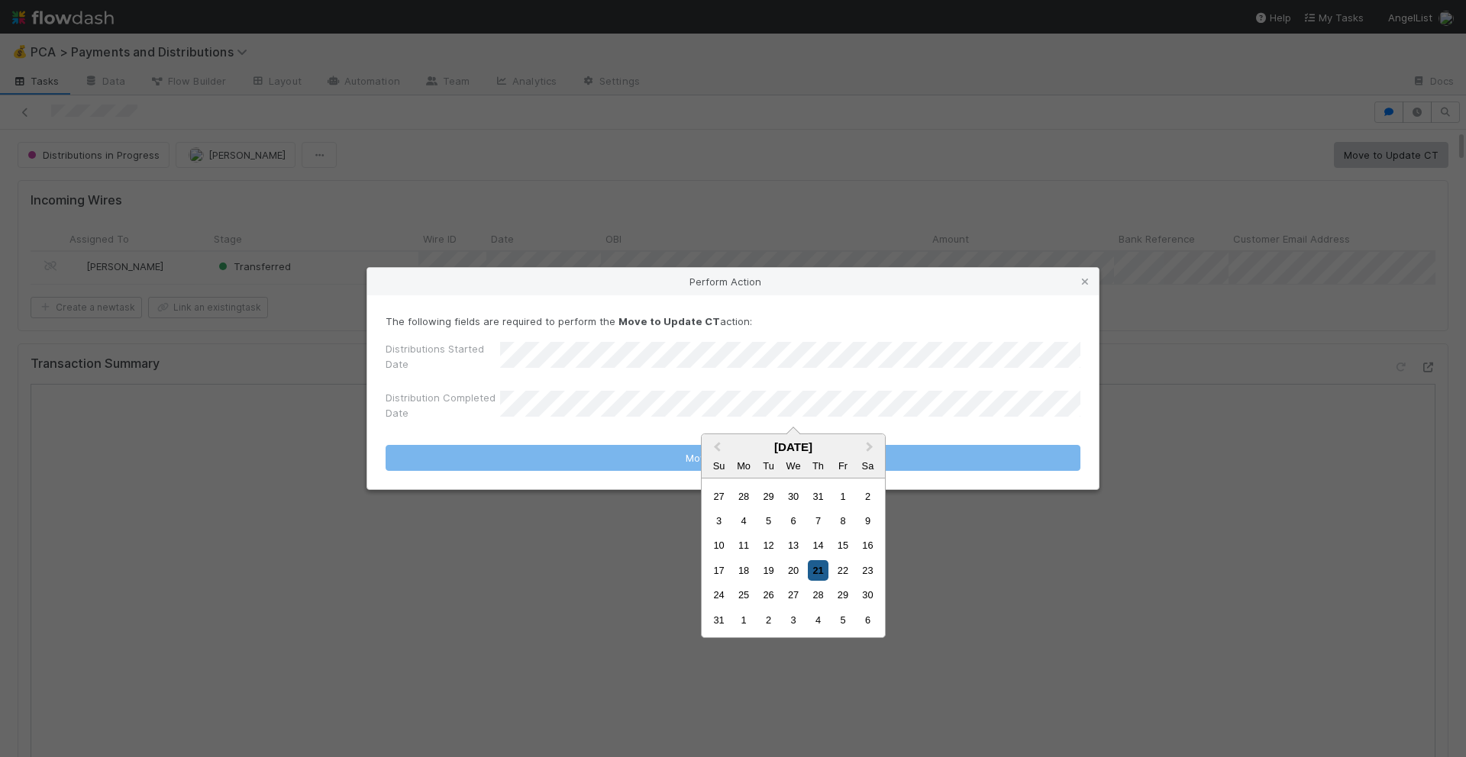  I want to click on div: Choose Monday, August 4th, 2025, so click(744, 521).